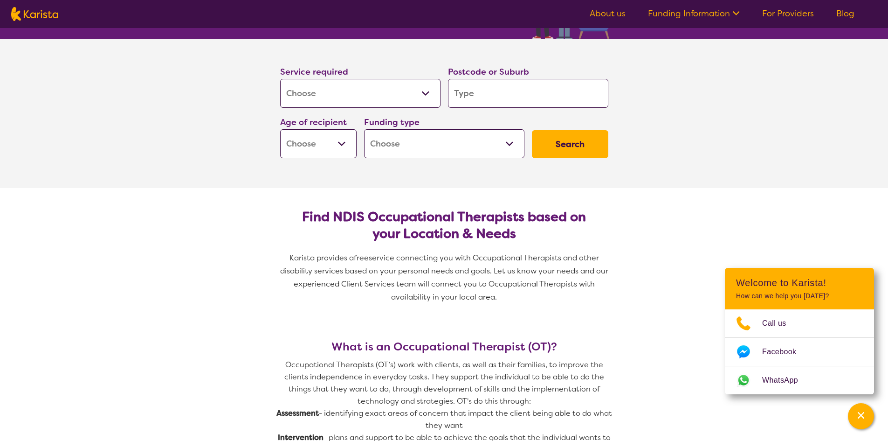 Image resolution: width=888 pixels, height=441 pixels. What do you see at coordinates (444, 347) in the screenshot?
I see `h3: What is an Occupational Therapist (OT)?` at bounding box center [444, 347].